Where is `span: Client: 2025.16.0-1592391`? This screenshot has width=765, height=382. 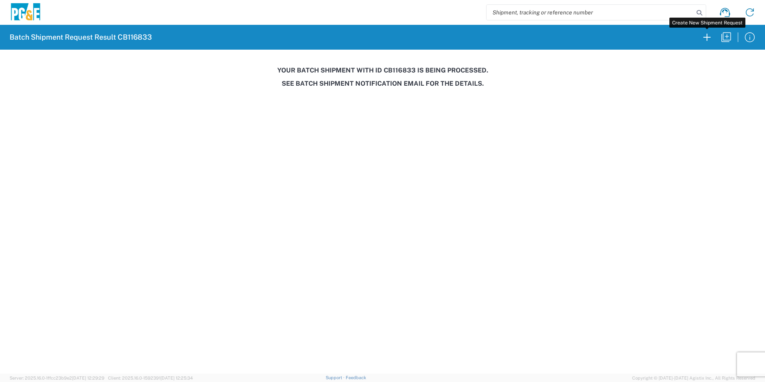 span: Client: 2025.16.0-1592391 is located at coordinates (150, 378).